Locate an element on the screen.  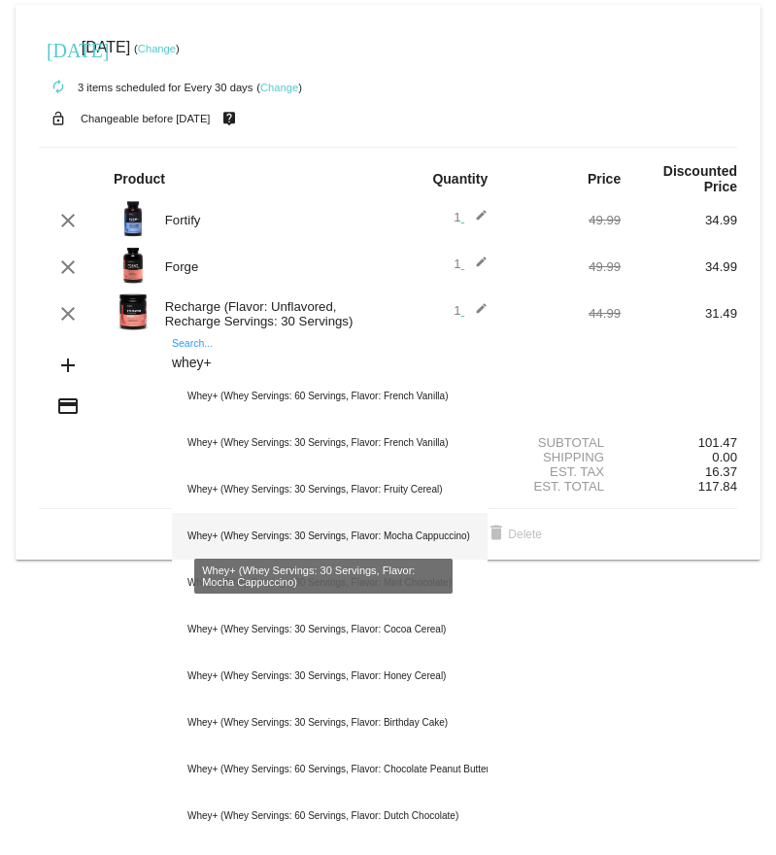
strong: Price is located at coordinates (604, 179).